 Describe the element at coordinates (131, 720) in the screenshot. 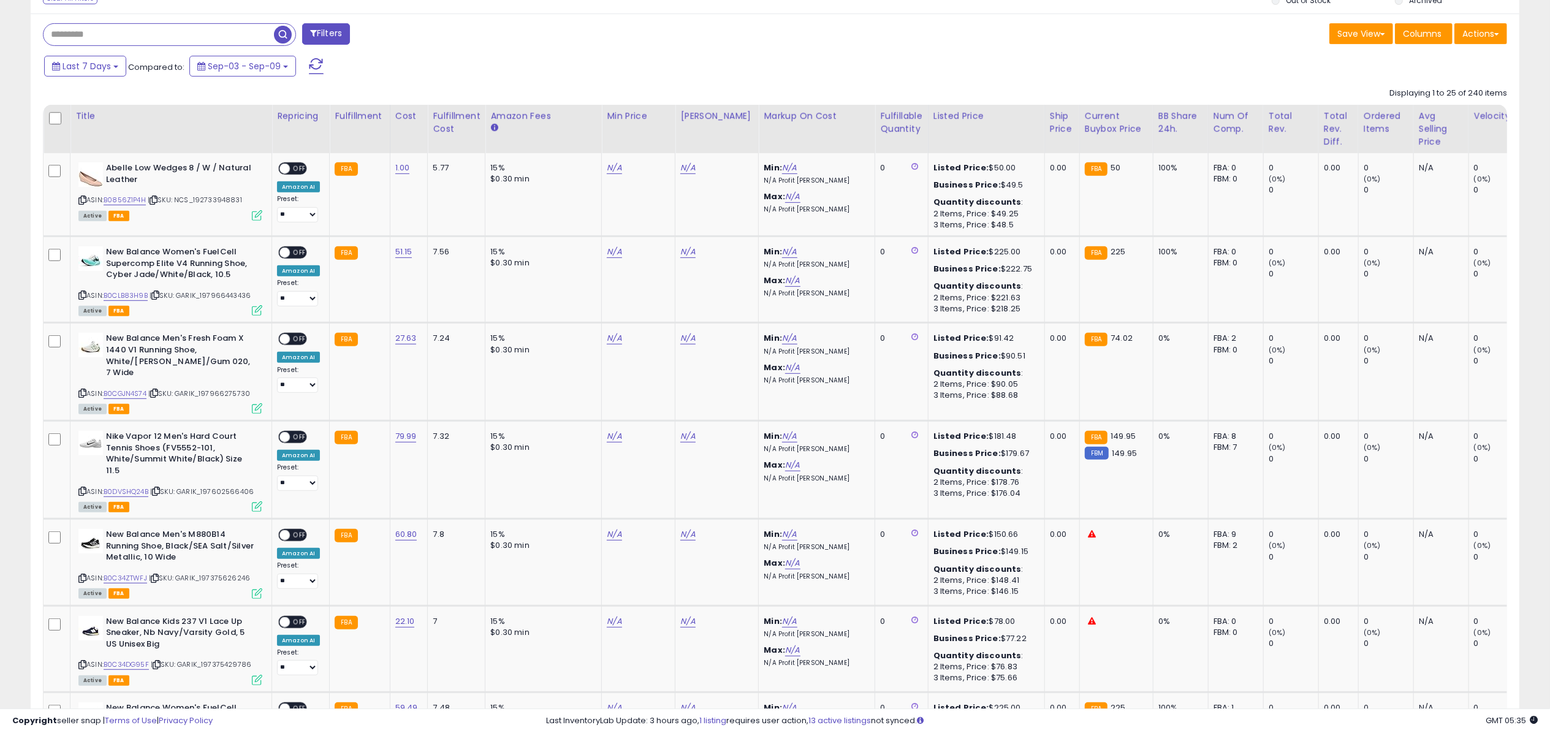

I see `a: Terms of Use` at that location.